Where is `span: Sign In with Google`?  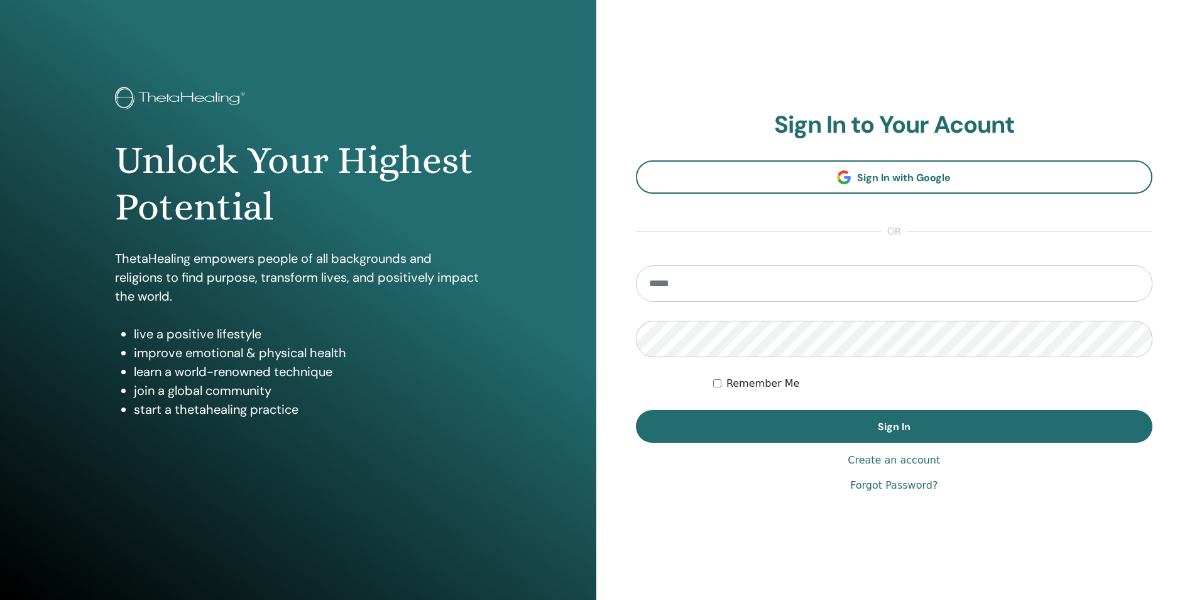
span: Sign In with Google is located at coordinates (904, 177).